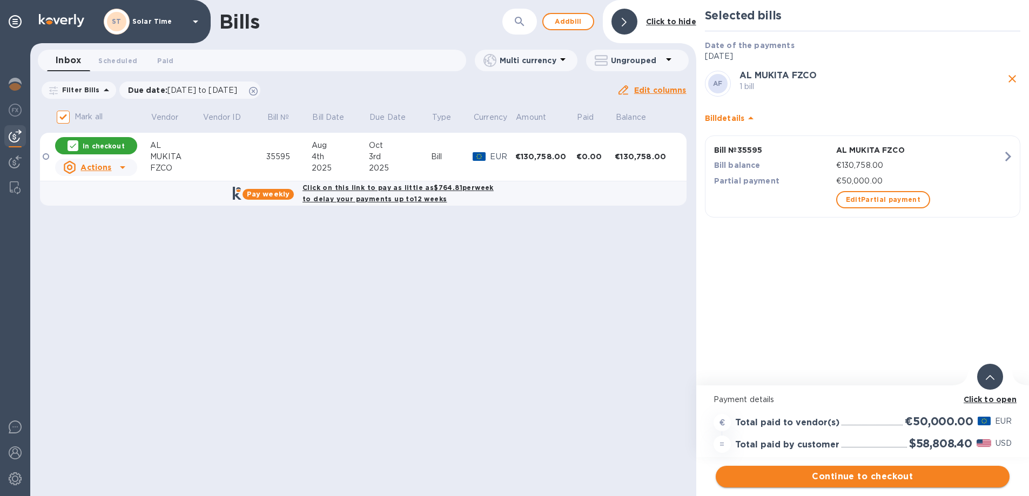 The height and width of the screenshot is (496, 1029). I want to click on p: Currency, so click(490, 117).